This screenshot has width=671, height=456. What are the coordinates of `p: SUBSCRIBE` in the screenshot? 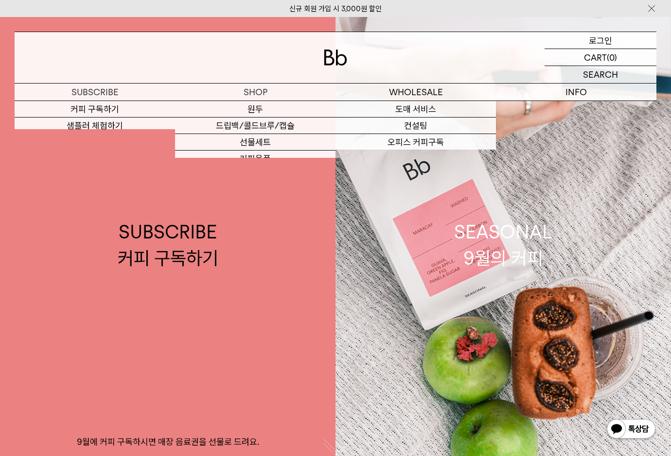 It's located at (95, 92).